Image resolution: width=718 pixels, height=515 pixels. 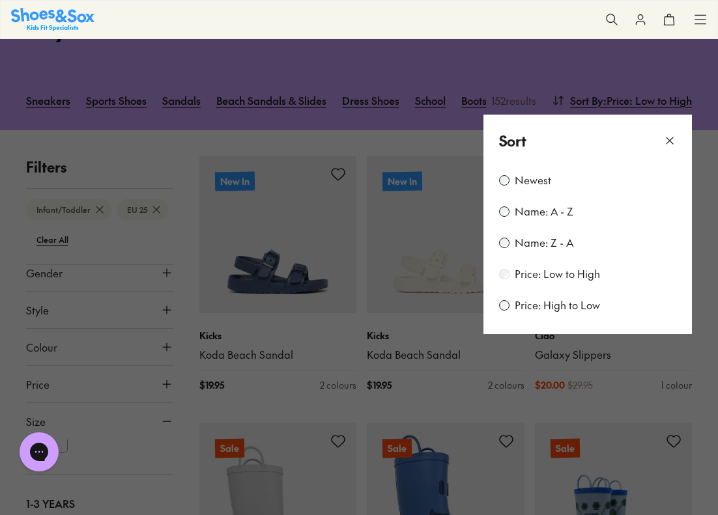 I want to click on p: Sort, so click(x=513, y=141).